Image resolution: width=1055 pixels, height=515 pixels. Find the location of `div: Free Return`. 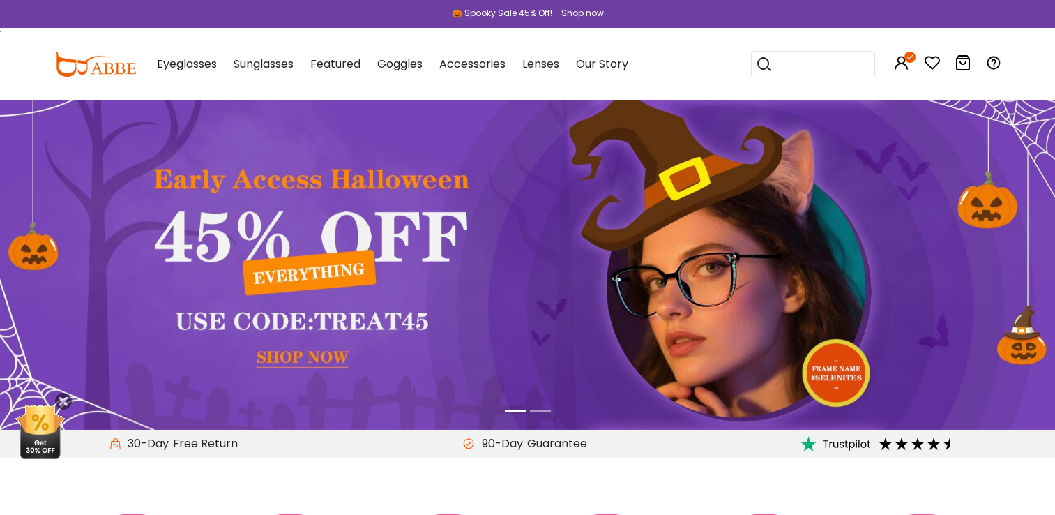

div: Free Return is located at coordinates (205, 444).